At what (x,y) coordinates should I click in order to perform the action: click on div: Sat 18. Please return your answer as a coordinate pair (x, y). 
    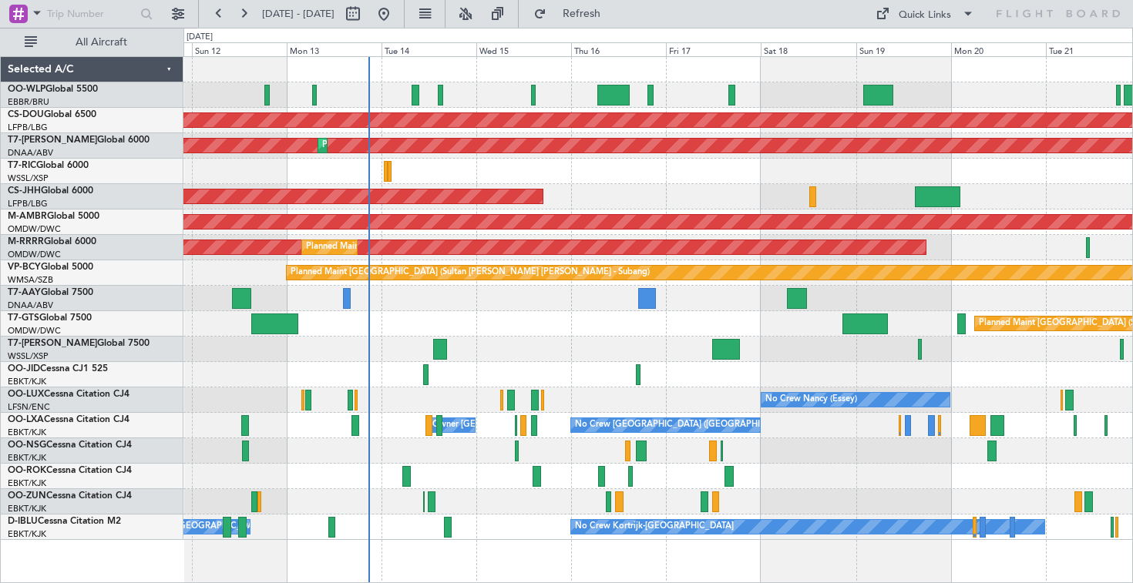
    Looking at the image, I should click on (808, 49).